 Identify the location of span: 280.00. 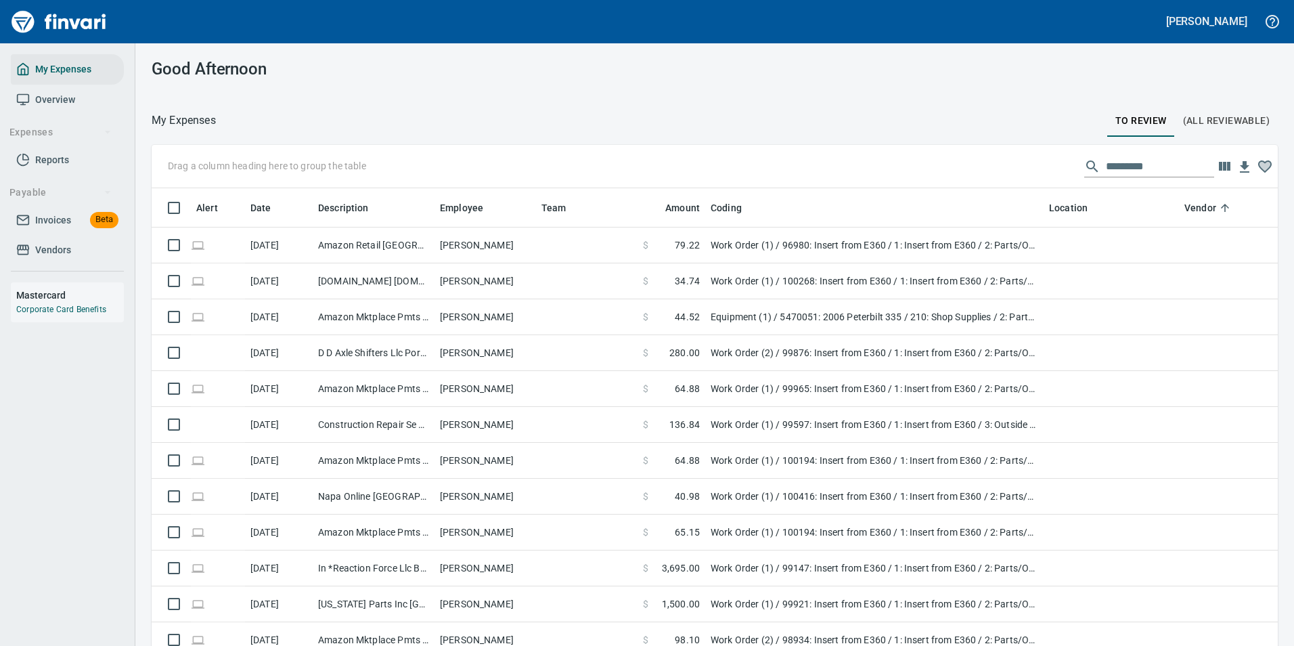
(684, 353).